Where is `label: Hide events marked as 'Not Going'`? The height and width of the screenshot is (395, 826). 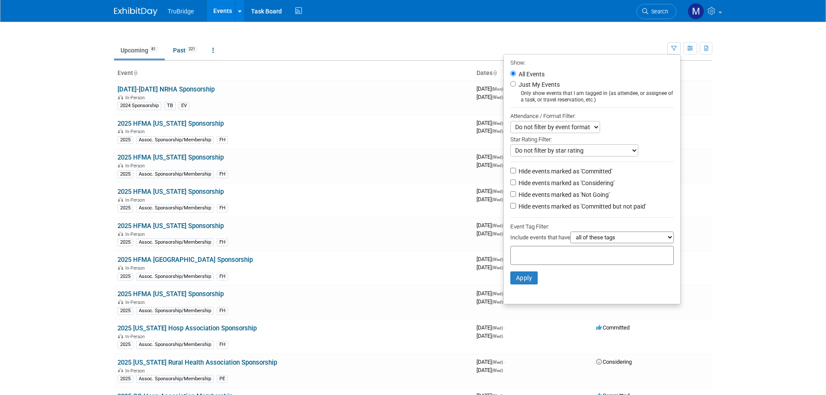
label: Hide events marked as 'Not Going' is located at coordinates (563, 195).